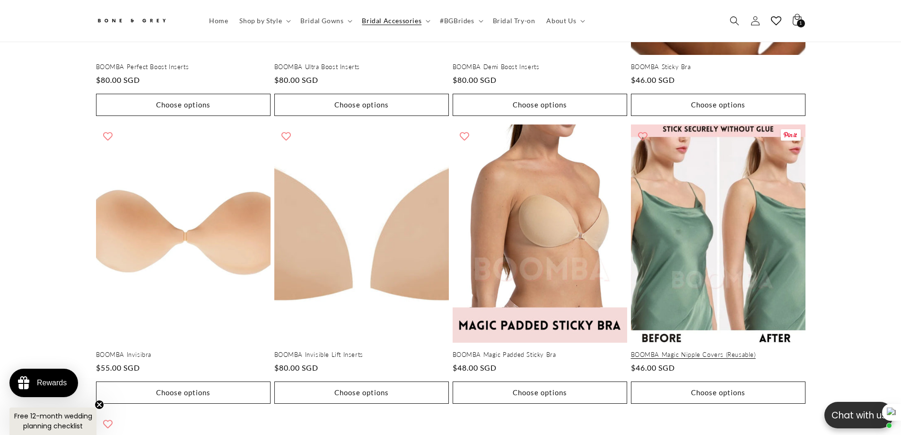 The width and height of the screenshot is (901, 435). What do you see at coordinates (392, 21) in the screenshot?
I see `span: Bridal Accessories` at bounding box center [392, 21].